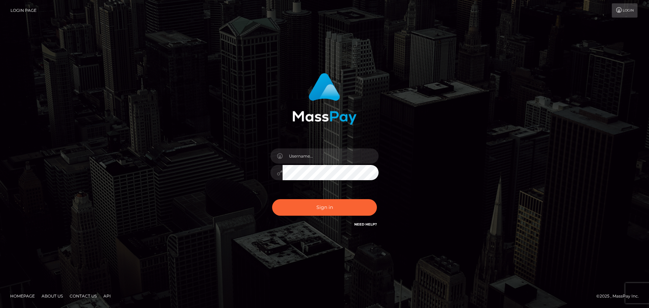  What do you see at coordinates (330, 156) in the screenshot?
I see `input: Username...` at bounding box center [330, 156].